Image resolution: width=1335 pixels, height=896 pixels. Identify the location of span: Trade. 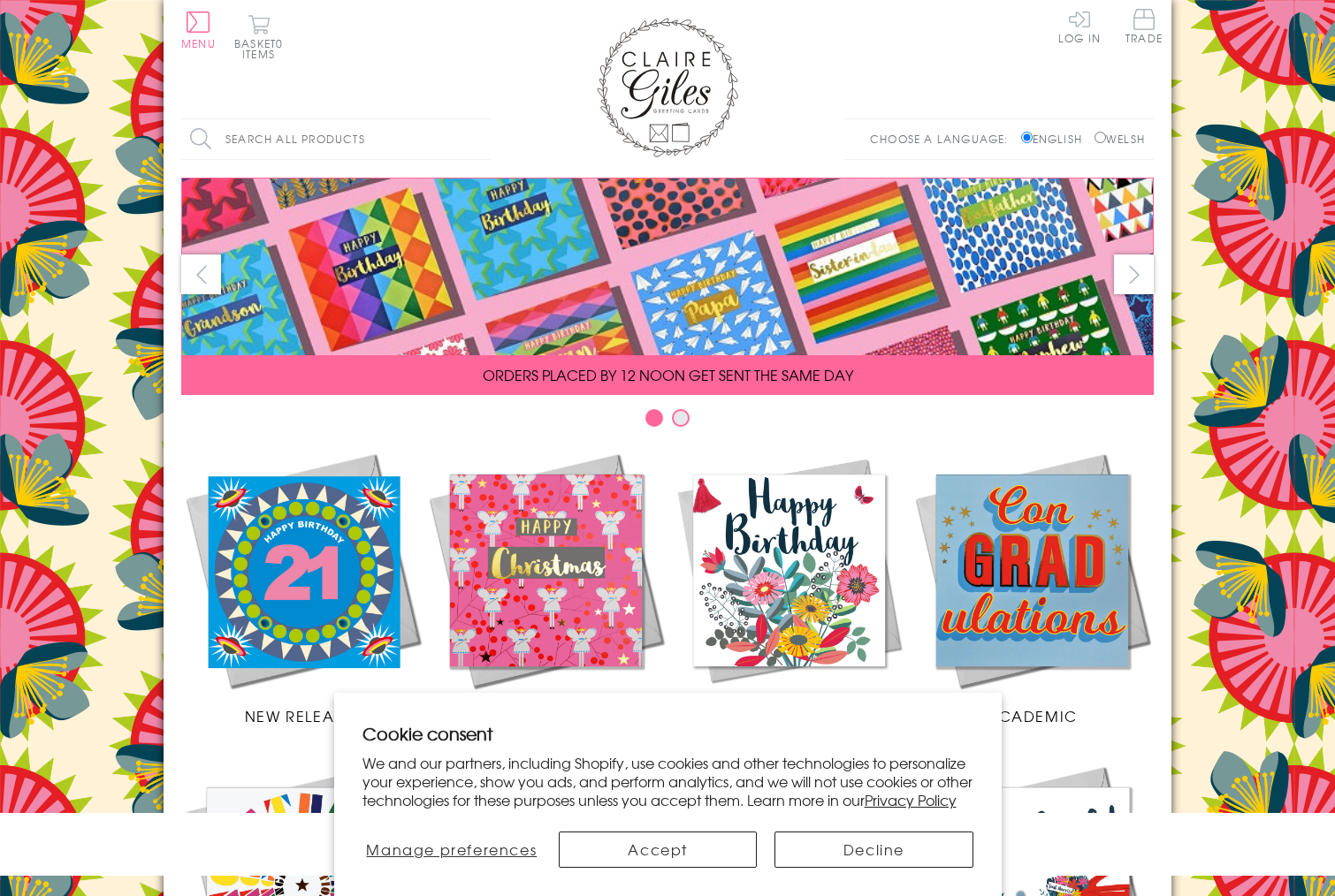
(1144, 26).